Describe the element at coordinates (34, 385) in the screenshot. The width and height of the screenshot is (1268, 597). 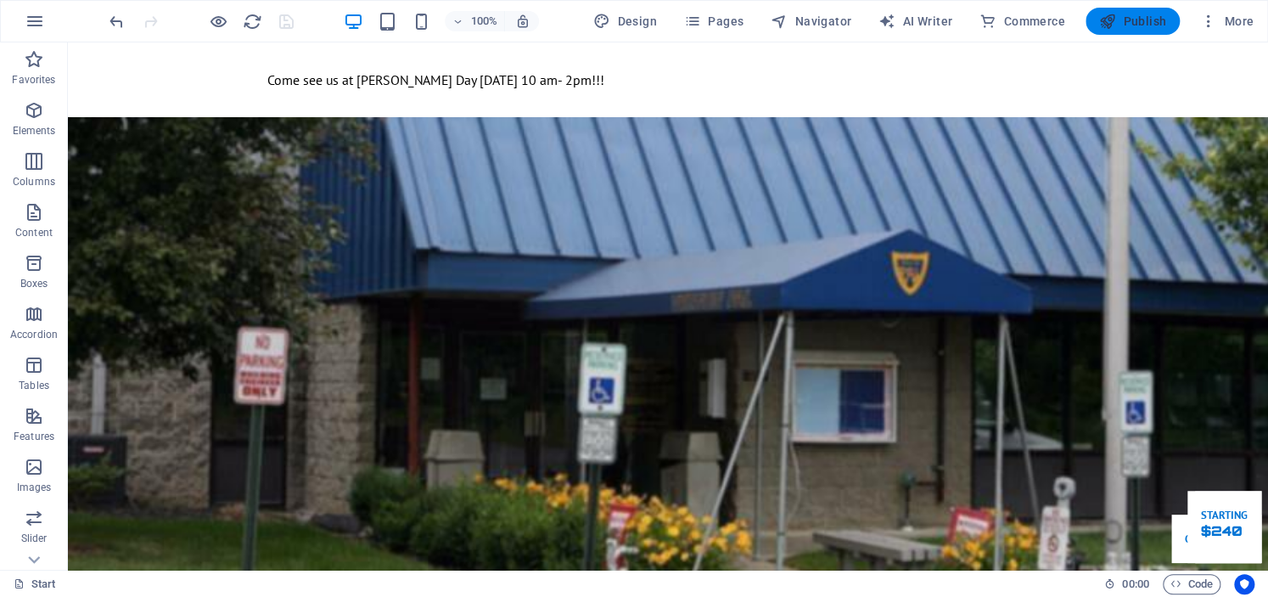
I see `p: Tables` at that location.